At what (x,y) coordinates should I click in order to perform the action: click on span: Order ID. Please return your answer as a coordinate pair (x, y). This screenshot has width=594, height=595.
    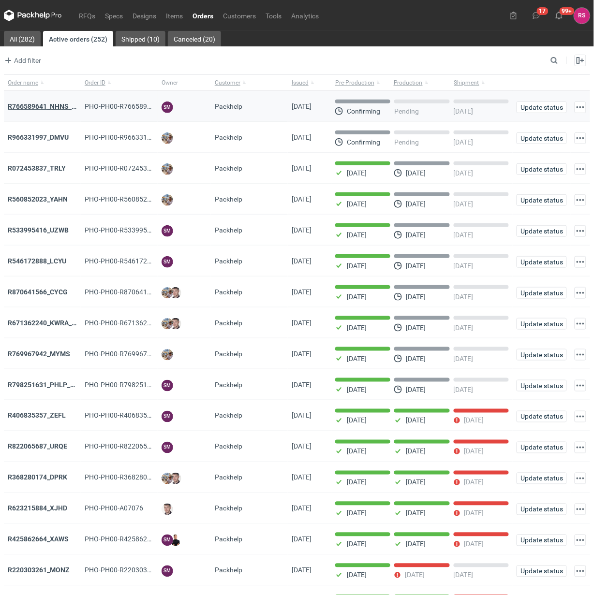
    Looking at the image, I should click on (95, 83).